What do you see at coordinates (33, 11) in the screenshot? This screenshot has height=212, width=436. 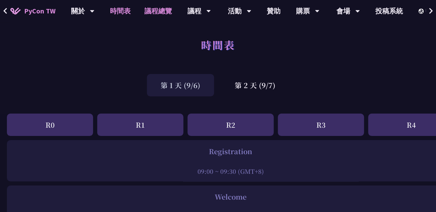 I see `a: PyCon TW` at bounding box center [33, 11].